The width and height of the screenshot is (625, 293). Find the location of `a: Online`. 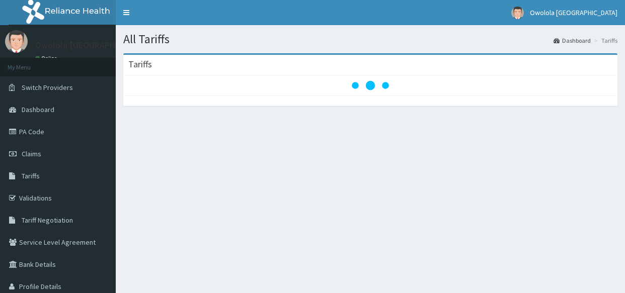

a: Online is located at coordinates (47, 58).